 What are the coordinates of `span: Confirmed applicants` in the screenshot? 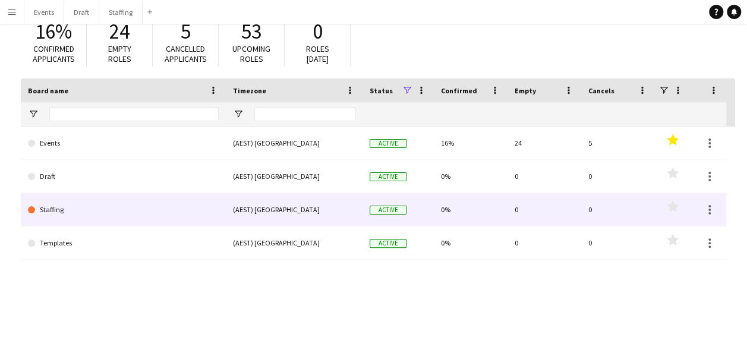 It's located at (53, 53).